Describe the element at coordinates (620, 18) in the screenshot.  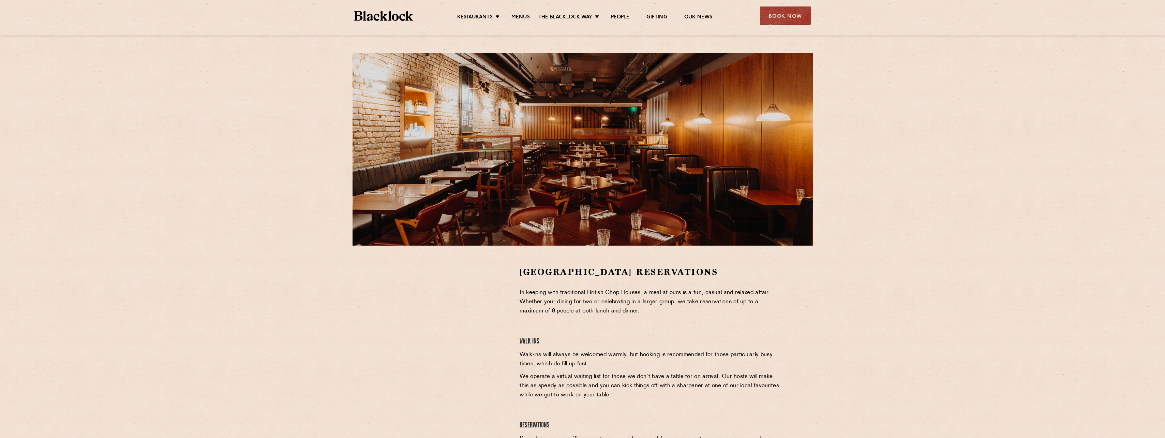
I see `a: People` at that location.